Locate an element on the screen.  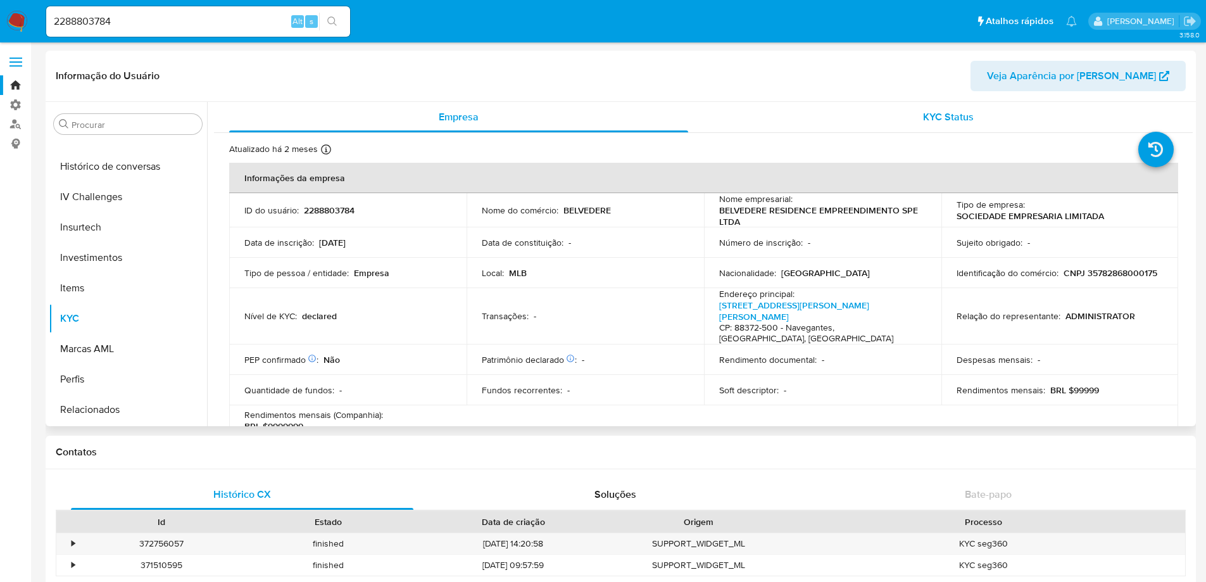
div: Id is located at coordinates (161, 522).